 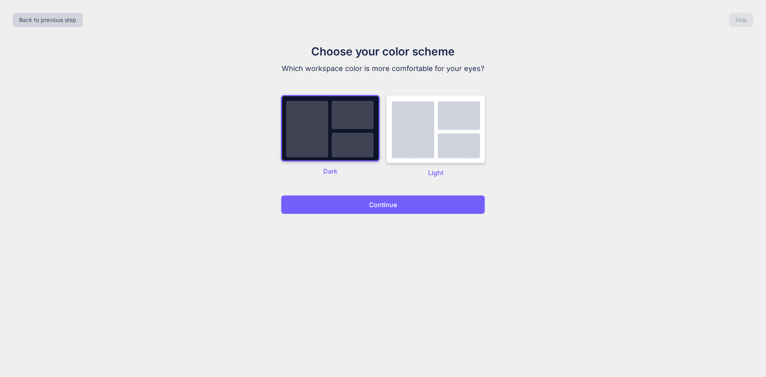 I want to click on button: Back to previous step, so click(x=47, y=20).